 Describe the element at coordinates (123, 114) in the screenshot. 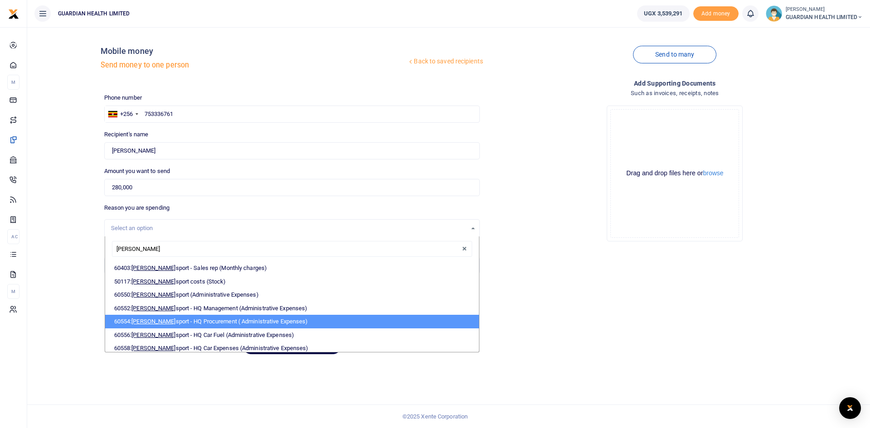

I see `div: Uganda: +256` at that location.